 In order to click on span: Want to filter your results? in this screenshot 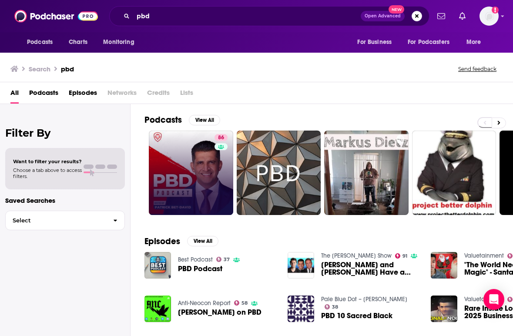, I will do `click(47, 161)`.